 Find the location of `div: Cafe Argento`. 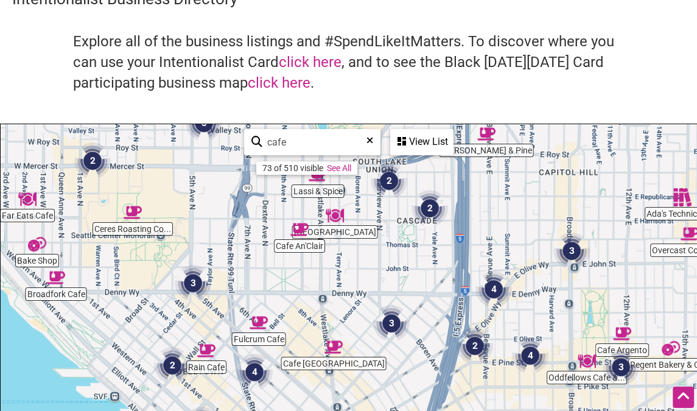

div: Cafe Argento is located at coordinates (622, 333).